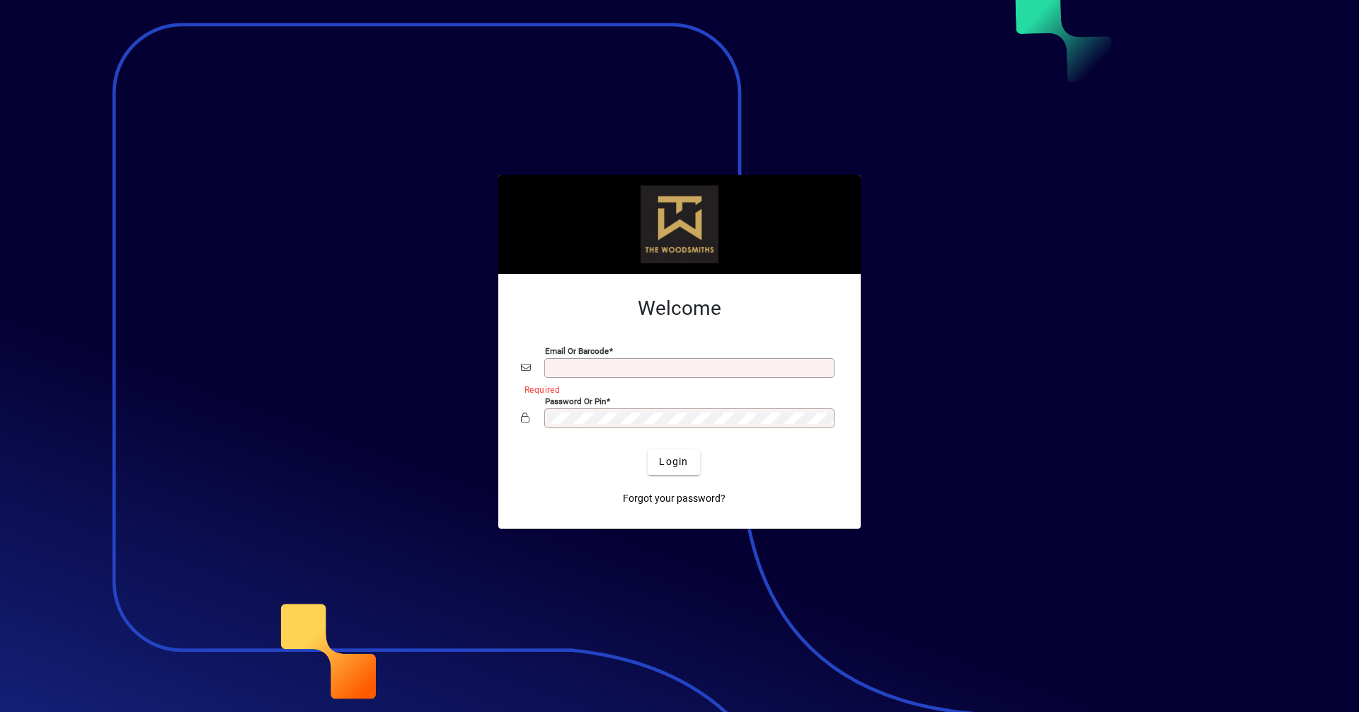 This screenshot has width=1359, height=712. What do you see at coordinates (673, 462) in the screenshot?
I see `button: Login` at bounding box center [673, 462].